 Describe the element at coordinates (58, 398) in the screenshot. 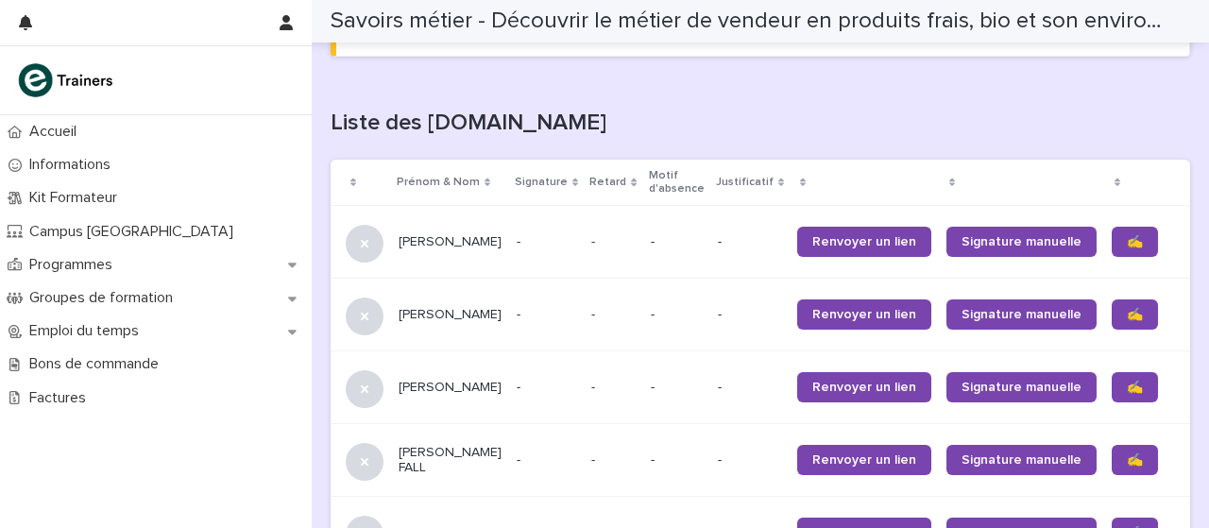

I see `font: Factures` at that location.